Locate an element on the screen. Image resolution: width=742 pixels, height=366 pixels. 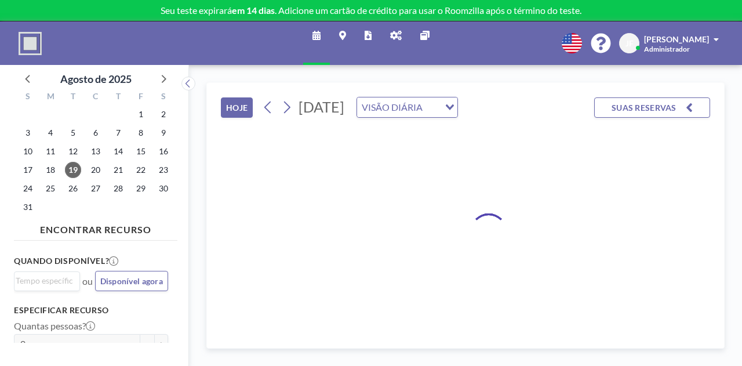
span: Sábado, 30 de agosto de 2025 is located at coordinates (164, 189).